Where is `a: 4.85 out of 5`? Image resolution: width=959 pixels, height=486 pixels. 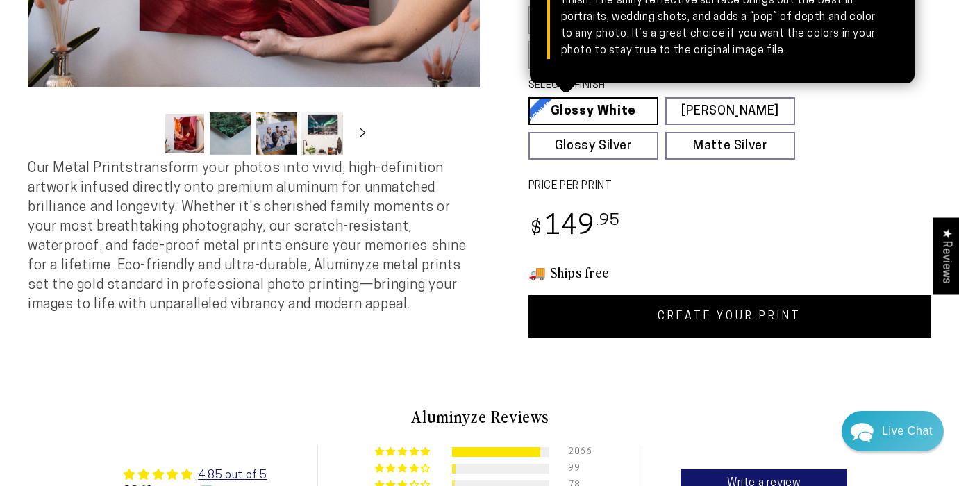 a: 4.85 out of 5 is located at coordinates (233, 476).